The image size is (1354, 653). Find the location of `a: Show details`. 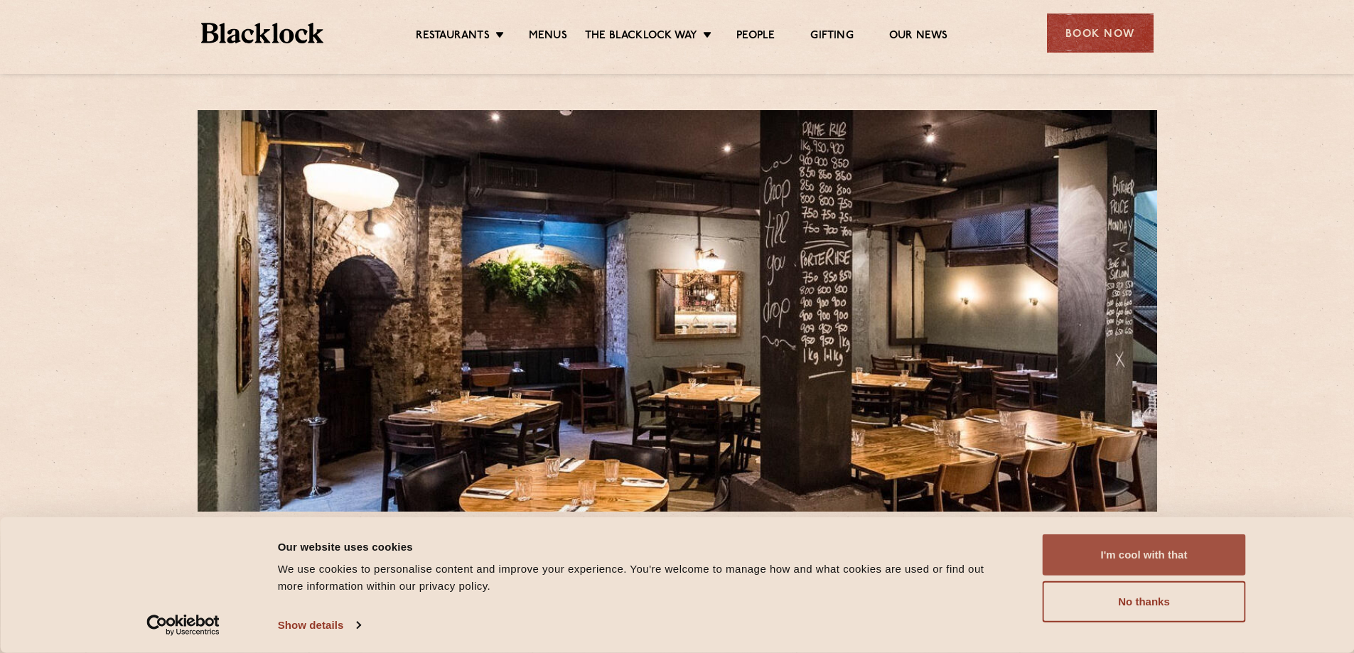

a: Show details is located at coordinates (319, 626).